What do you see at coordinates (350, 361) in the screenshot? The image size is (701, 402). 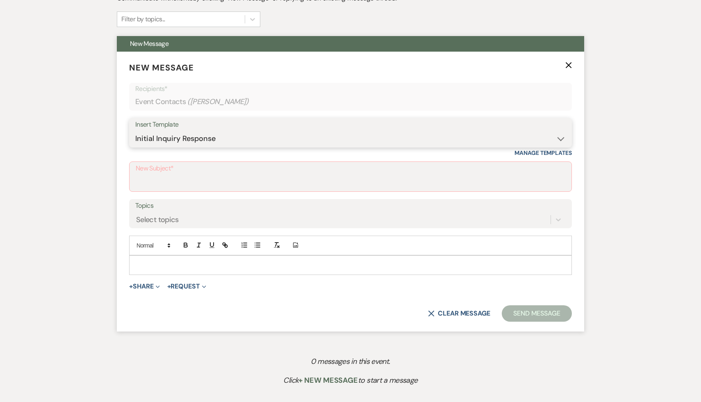 I see `p: 0 messages in this event.` at bounding box center [350, 361].